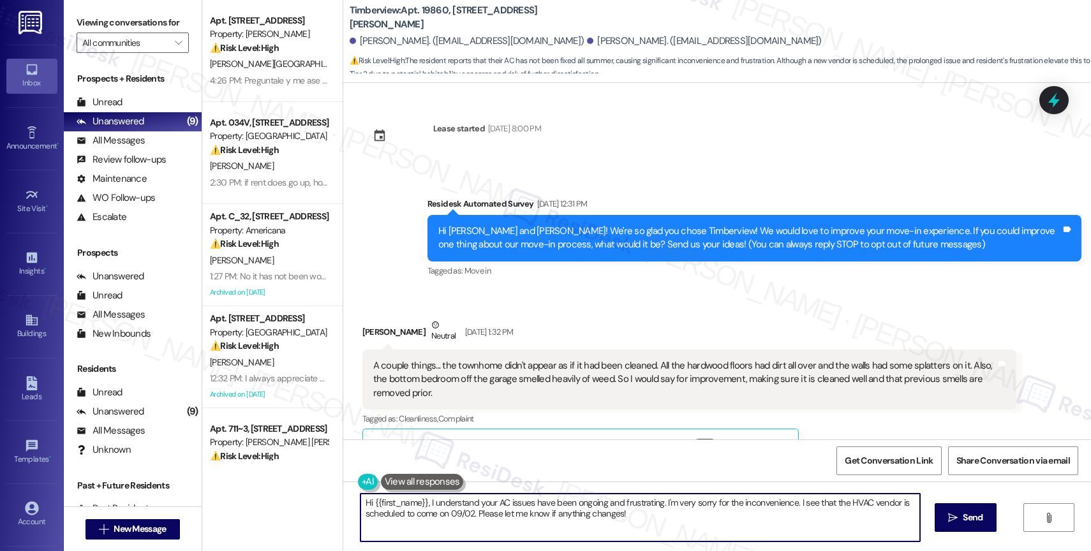 This screenshot has width=1091, height=551. Describe the element at coordinates (32, 202) in the screenshot. I see `a: Site Visit •` at that location.